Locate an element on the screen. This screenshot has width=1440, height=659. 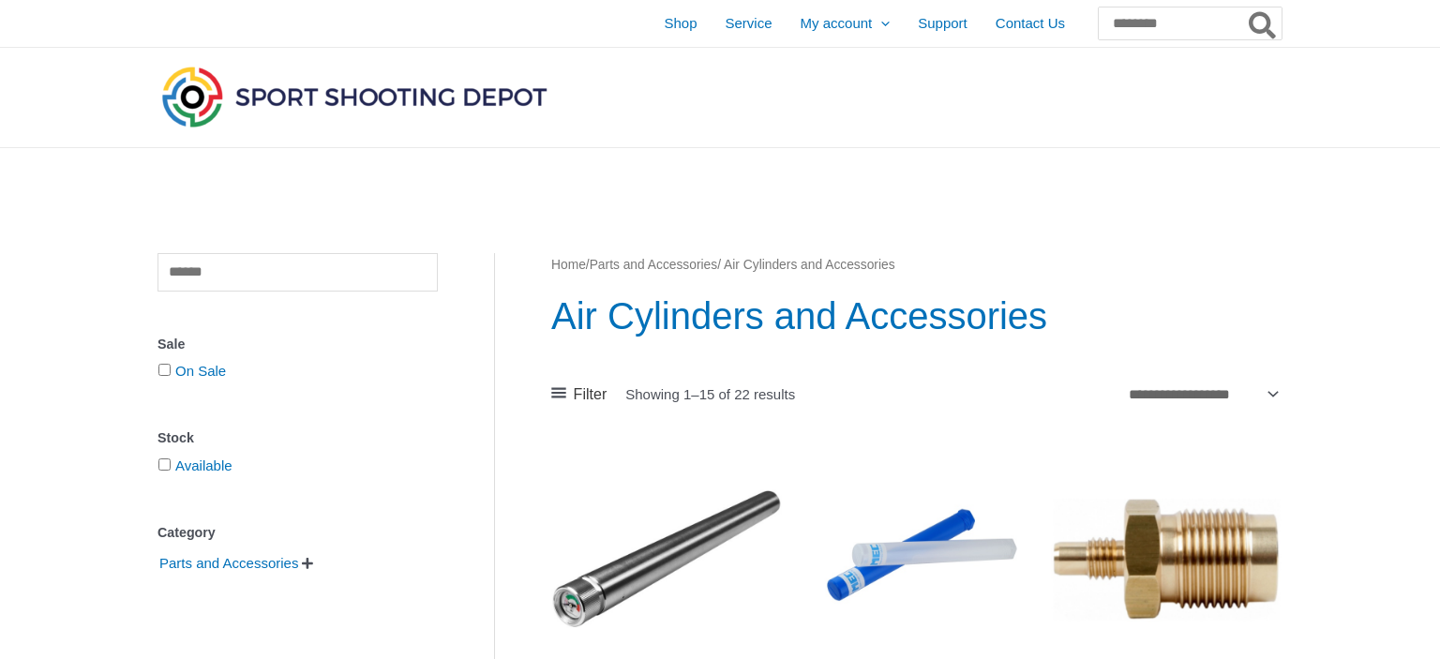
input: Available is located at coordinates (164, 464).